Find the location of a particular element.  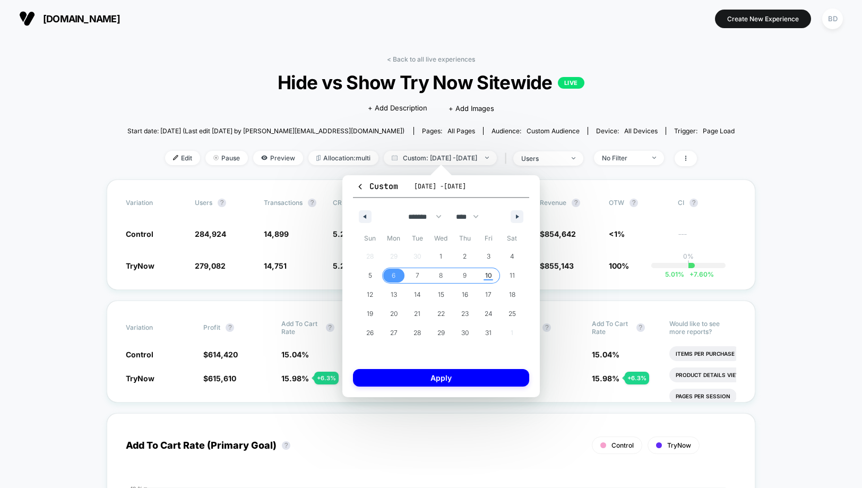

button: BD is located at coordinates (832, 19).